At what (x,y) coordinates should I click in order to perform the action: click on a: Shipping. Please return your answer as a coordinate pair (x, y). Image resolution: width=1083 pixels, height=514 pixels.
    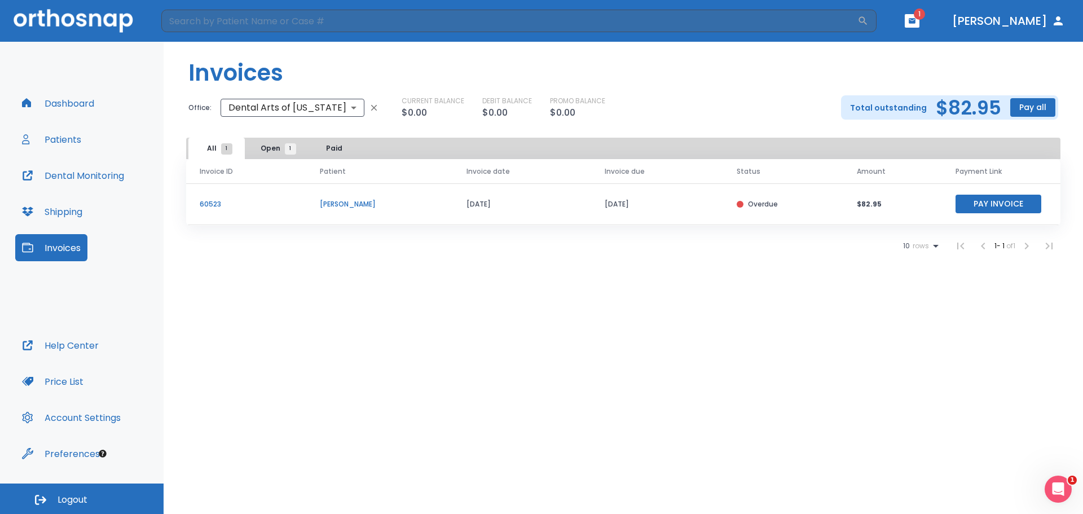
    Looking at the image, I should click on (52, 211).